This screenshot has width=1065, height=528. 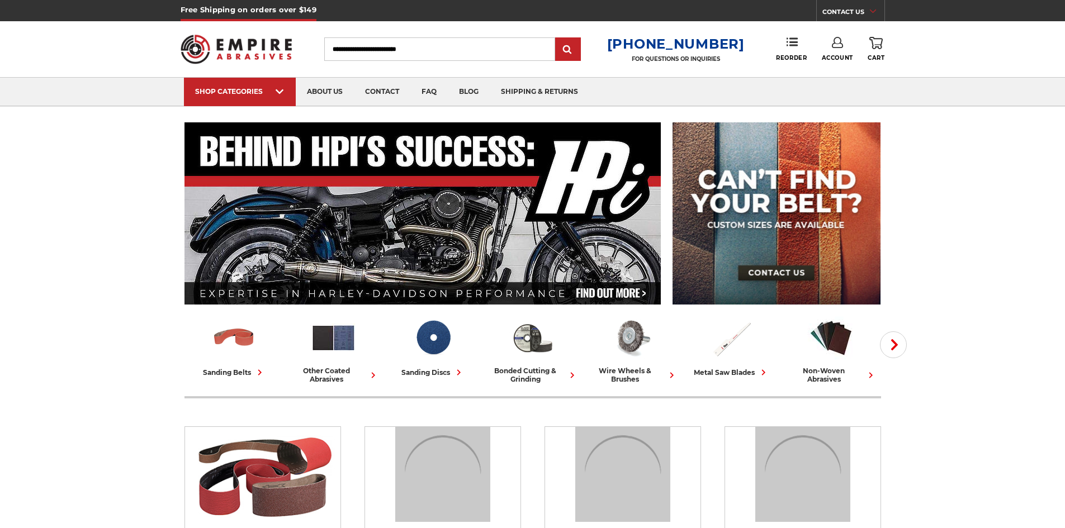 I want to click on a: non-woven abrasives, so click(x=831, y=349).